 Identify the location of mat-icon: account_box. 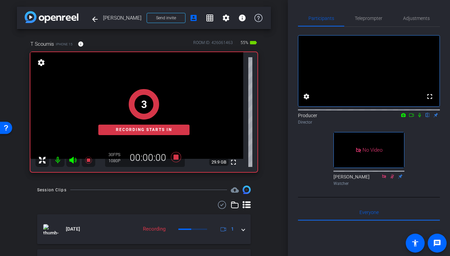
(194, 18).